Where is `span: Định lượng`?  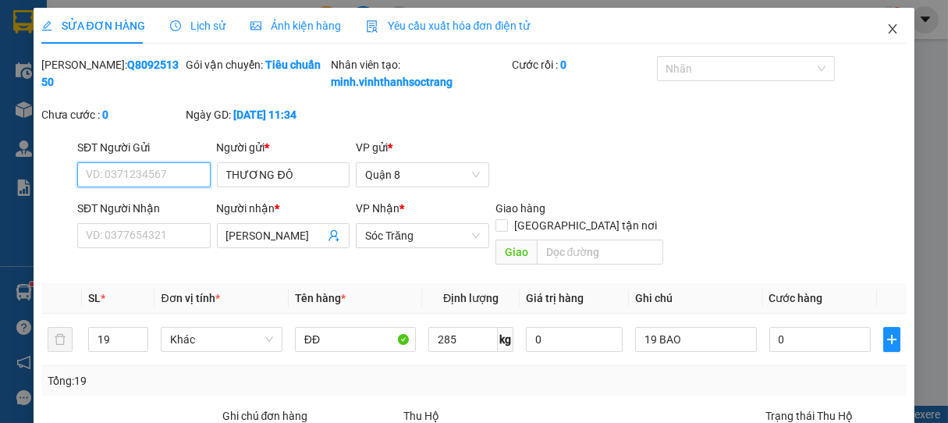 span: Định lượng is located at coordinates (471, 298).